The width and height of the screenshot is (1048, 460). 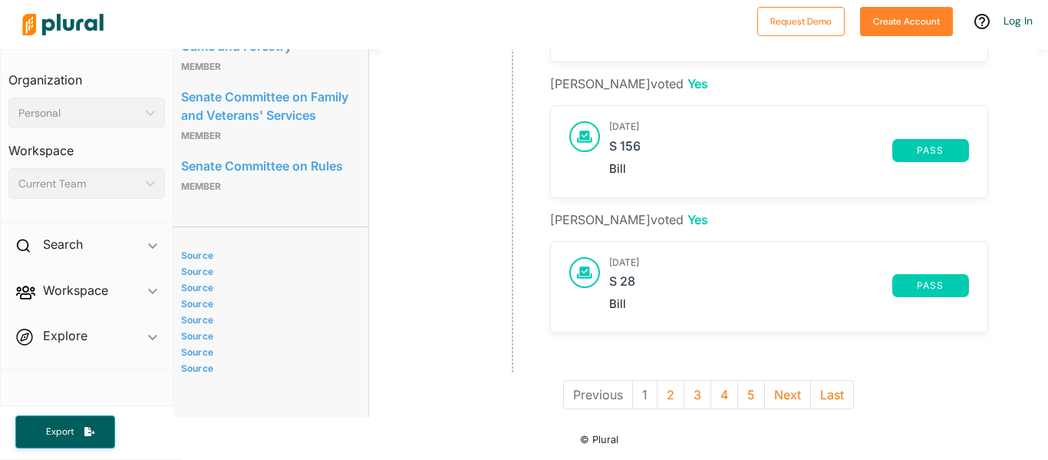 What do you see at coordinates (787, 394) in the screenshot?
I see `button: Next` at bounding box center [787, 394].